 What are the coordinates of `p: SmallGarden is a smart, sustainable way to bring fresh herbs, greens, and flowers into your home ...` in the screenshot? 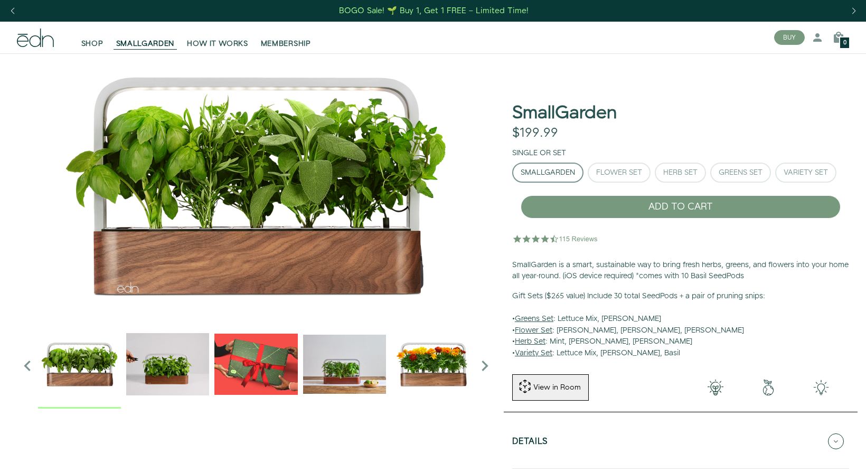 It's located at (681, 271).